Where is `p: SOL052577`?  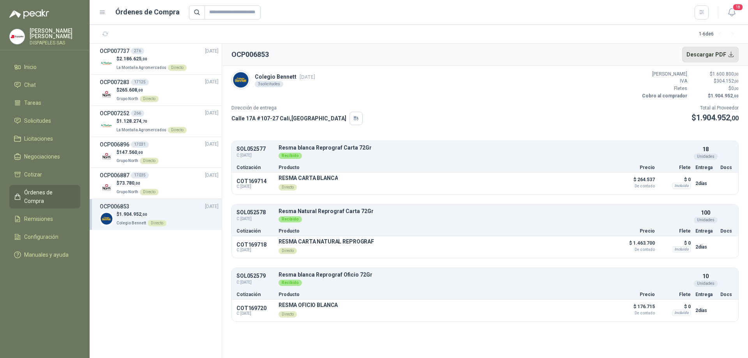
p: SOL052577 is located at coordinates (255, 149).